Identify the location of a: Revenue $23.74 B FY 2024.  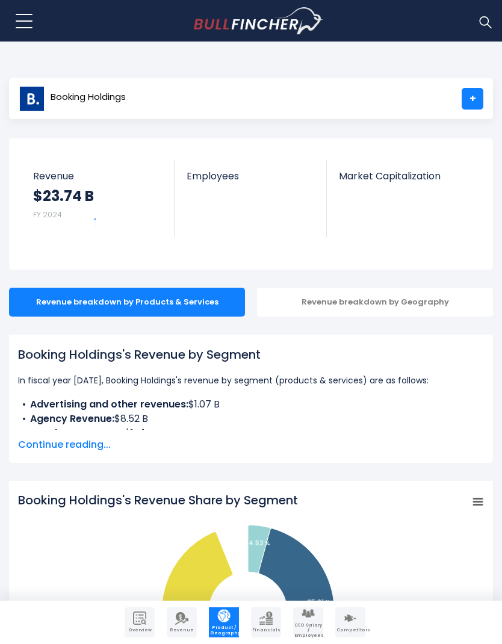
(97, 198).